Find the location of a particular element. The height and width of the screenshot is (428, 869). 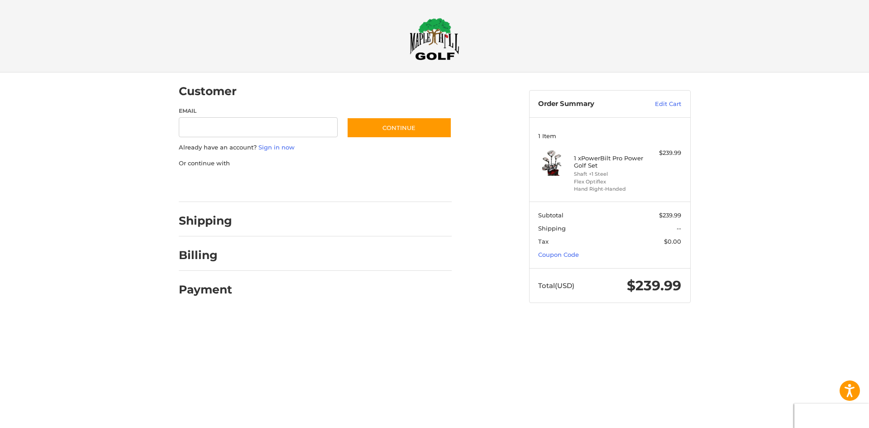

h3: 1 Item is located at coordinates (610, 136).